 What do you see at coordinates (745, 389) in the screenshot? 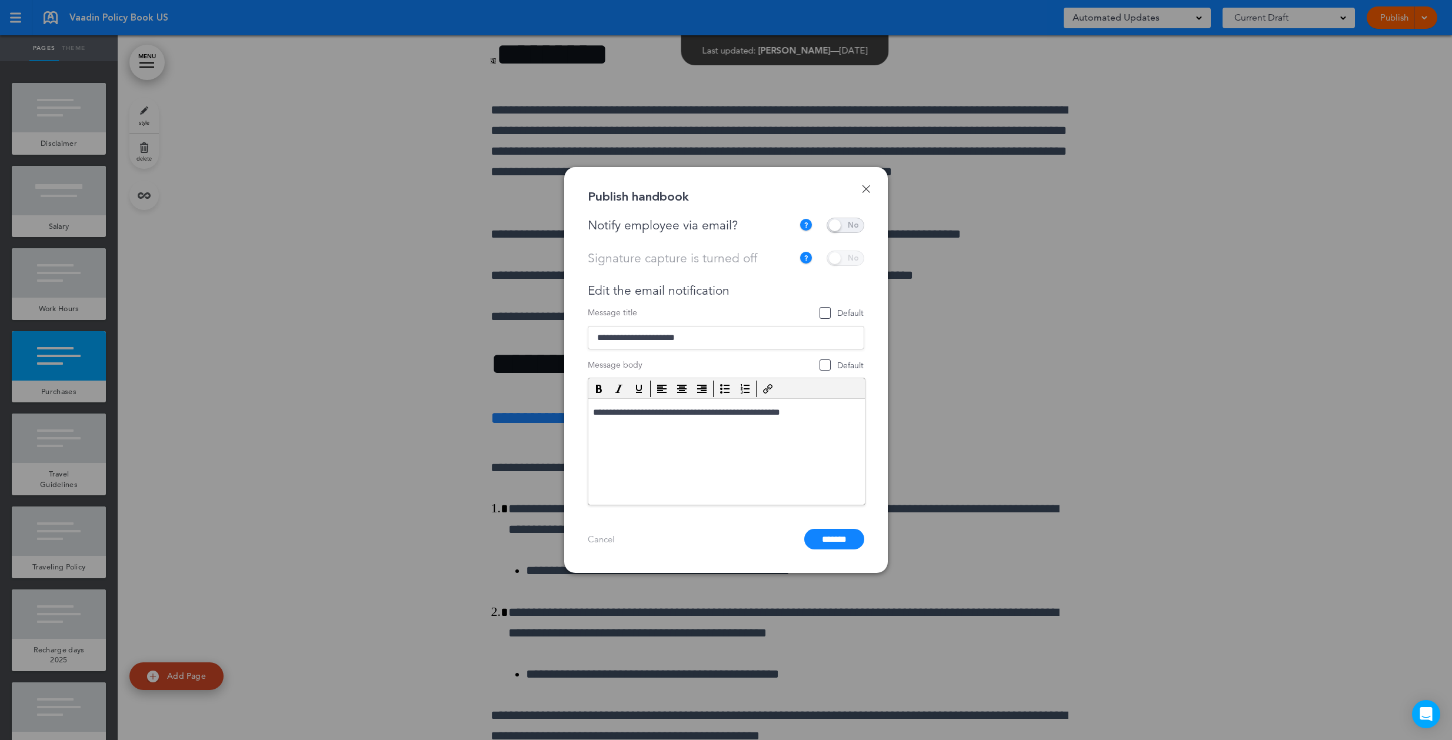
I see `div: Numbered list` at bounding box center [745, 389].